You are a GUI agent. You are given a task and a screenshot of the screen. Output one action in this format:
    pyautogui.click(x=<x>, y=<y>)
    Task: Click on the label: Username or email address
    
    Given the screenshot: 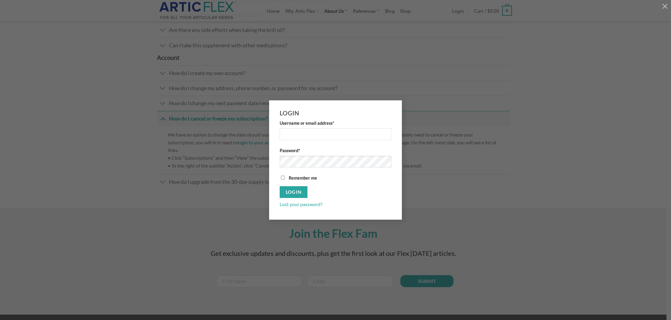 What is the action you would take?
    pyautogui.click(x=335, y=123)
    